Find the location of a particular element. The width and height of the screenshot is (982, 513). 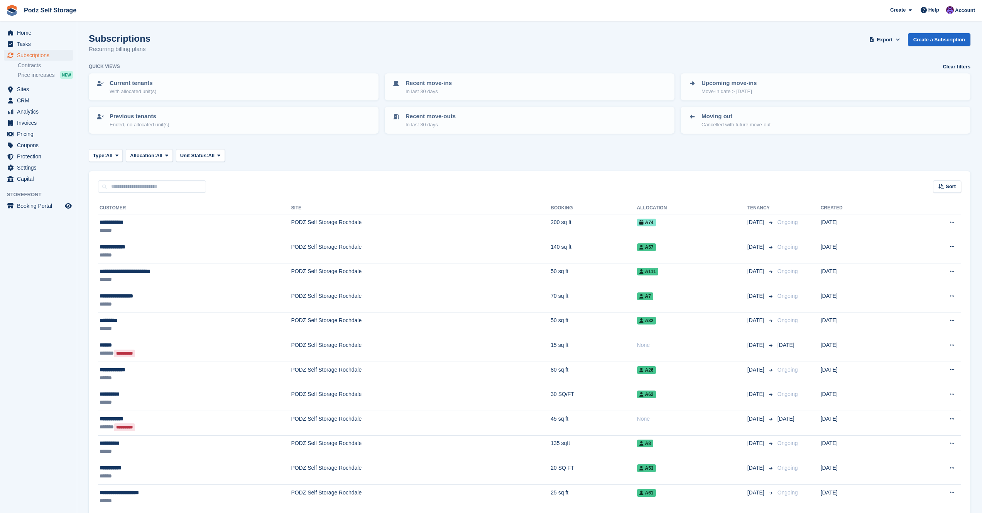

span: A57 is located at coordinates (647, 247).